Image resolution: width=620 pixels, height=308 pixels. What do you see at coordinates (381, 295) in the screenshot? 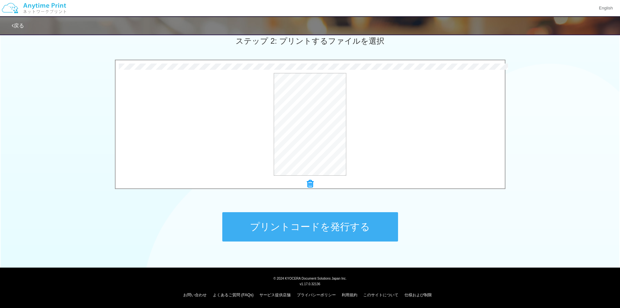
I see `a: このサイトについて` at bounding box center [381, 295].